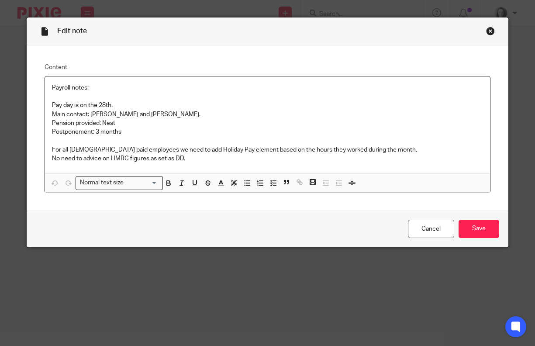 The height and width of the screenshot is (346, 535). I want to click on p: Postponement: 3 months, so click(267, 132).